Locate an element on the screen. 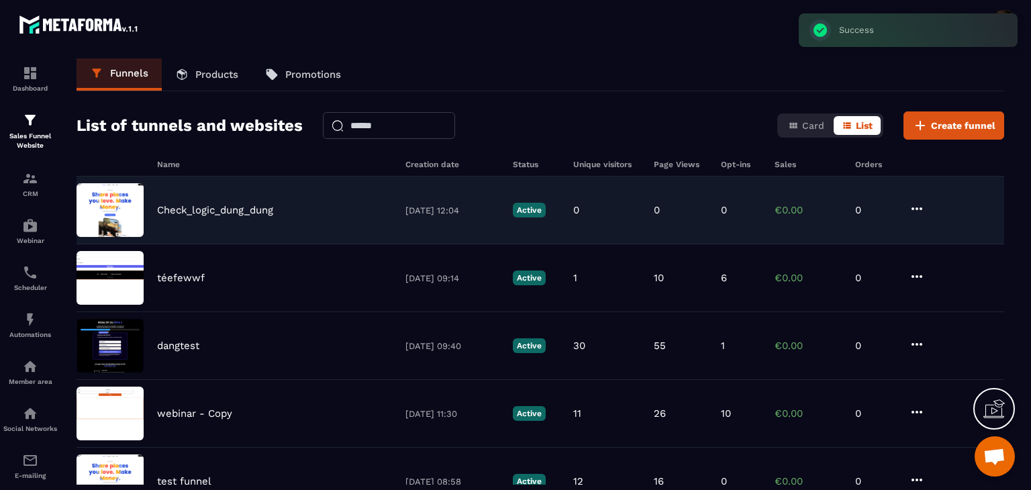  p: CRM is located at coordinates (30, 193).